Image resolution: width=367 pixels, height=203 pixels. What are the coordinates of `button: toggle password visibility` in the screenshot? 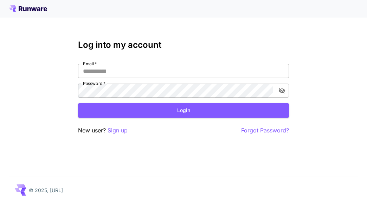 It's located at (282, 91).